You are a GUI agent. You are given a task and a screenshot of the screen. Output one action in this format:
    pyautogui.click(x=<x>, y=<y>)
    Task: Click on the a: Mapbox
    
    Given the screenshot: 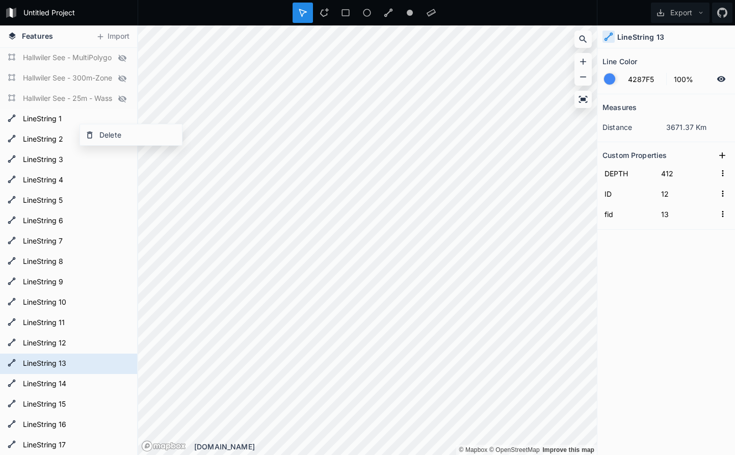 What is the action you would take?
    pyautogui.click(x=473, y=450)
    